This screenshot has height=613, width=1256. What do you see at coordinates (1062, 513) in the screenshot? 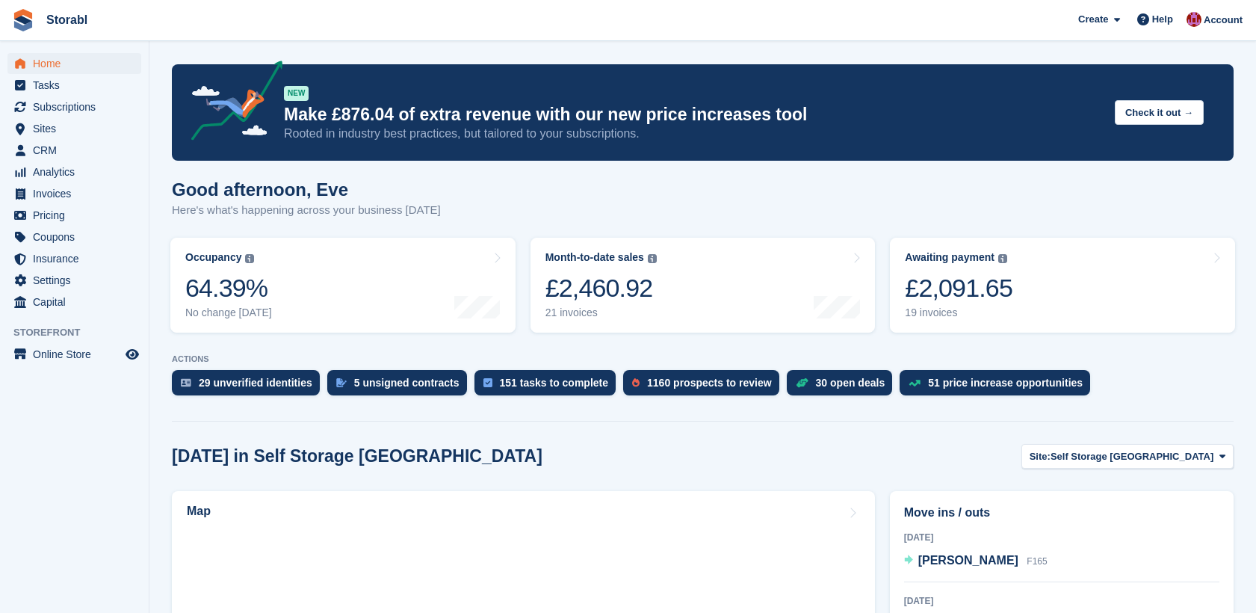
I see `h2: Move ins / outs` at bounding box center [1062, 513].